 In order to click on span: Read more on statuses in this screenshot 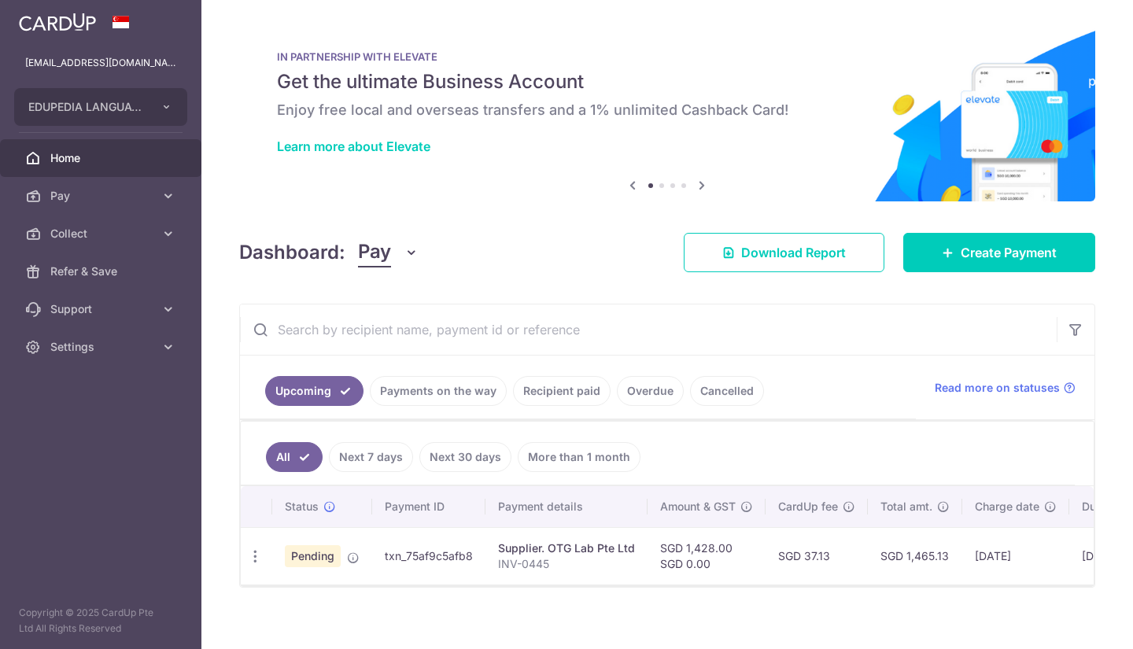, I will do `click(997, 388)`.